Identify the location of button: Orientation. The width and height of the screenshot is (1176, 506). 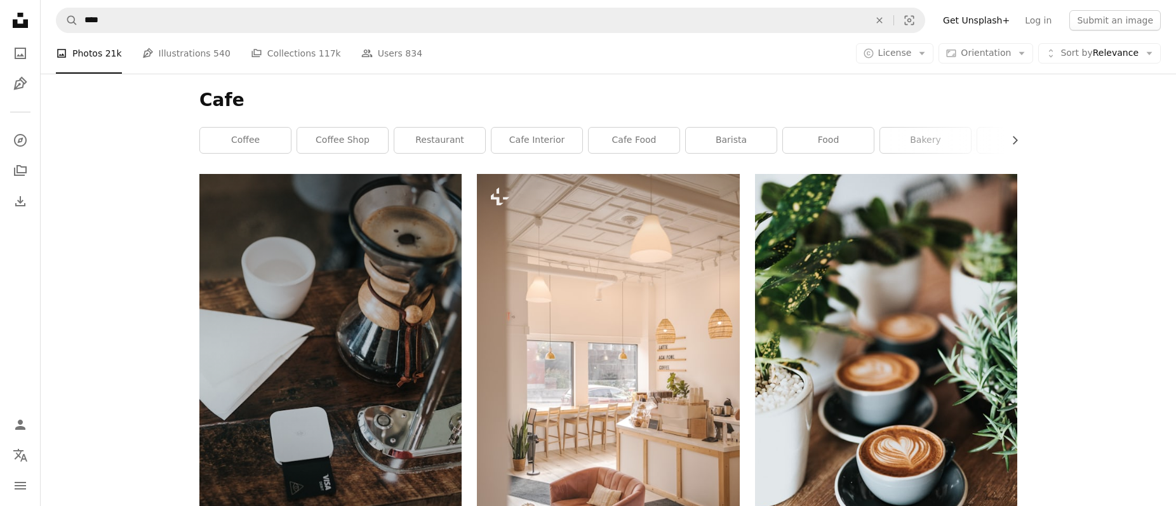
(985, 53).